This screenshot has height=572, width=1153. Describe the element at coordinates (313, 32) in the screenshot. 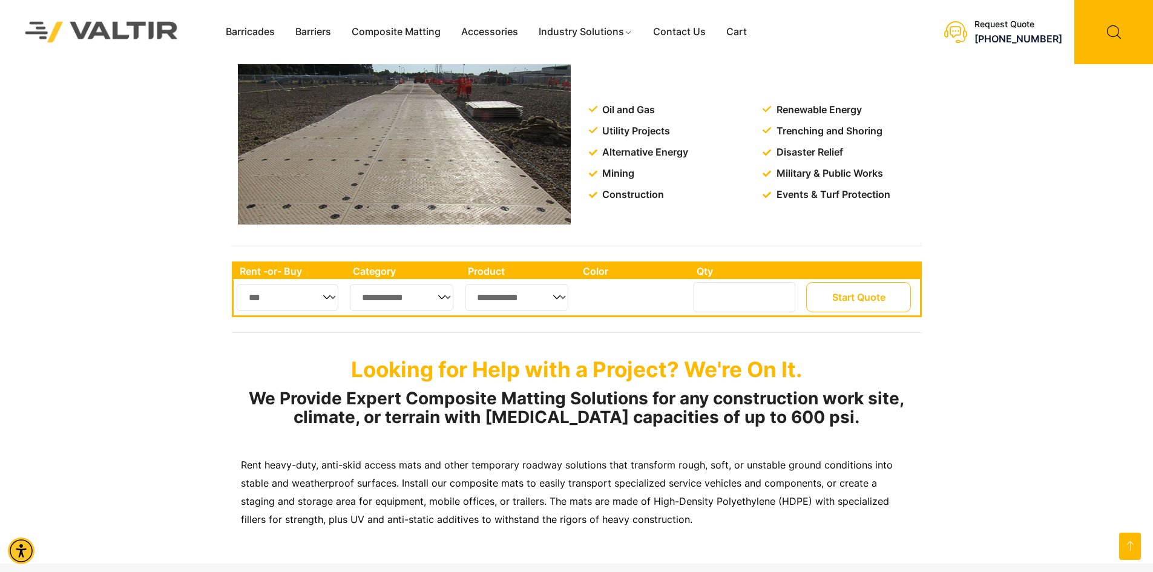

I see `a: Barriers` at that location.